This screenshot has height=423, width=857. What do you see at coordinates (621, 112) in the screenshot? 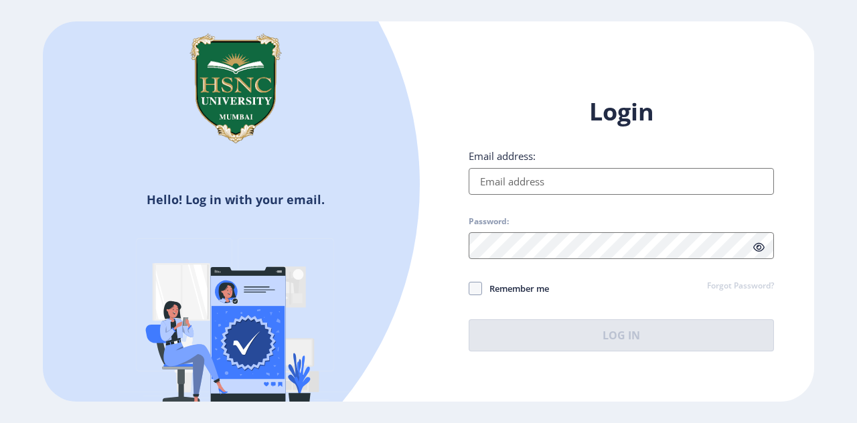
I see `h1: Login` at bounding box center [621, 112].